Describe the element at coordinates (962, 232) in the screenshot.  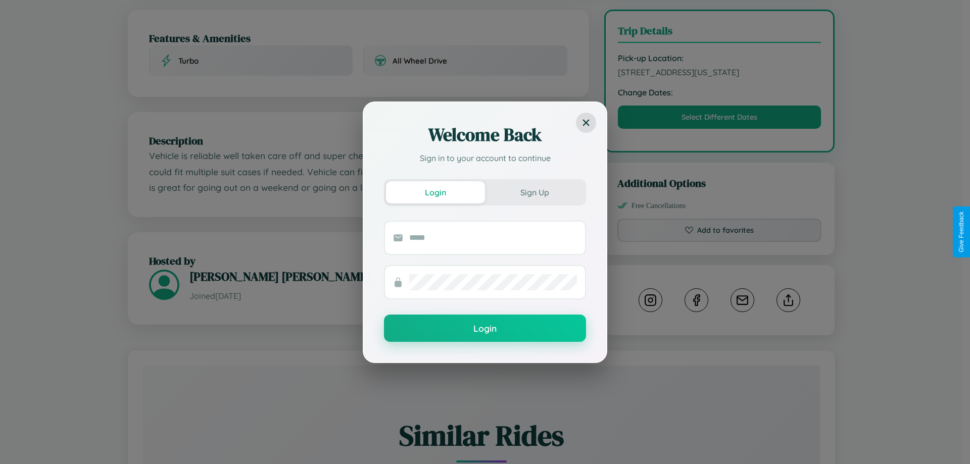
I see `div: Give Feedback` at that location.